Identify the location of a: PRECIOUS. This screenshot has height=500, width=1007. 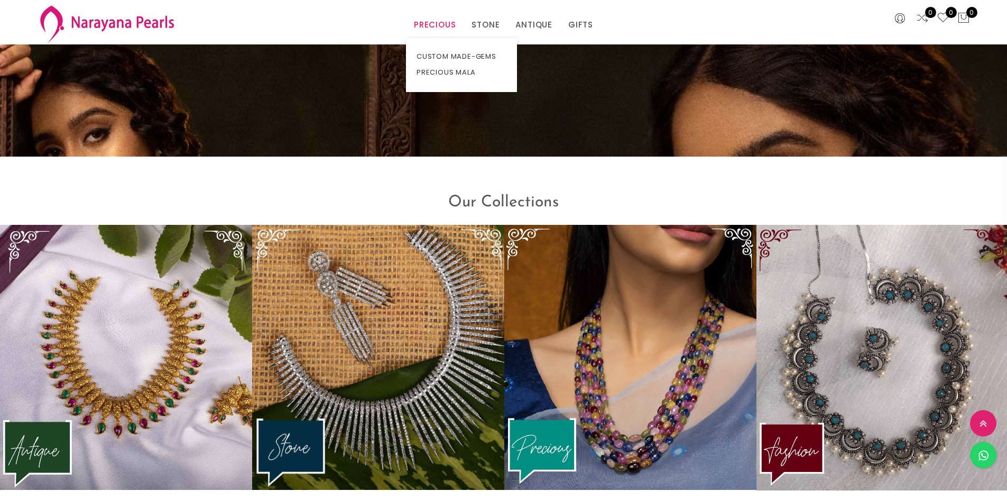
(435, 25).